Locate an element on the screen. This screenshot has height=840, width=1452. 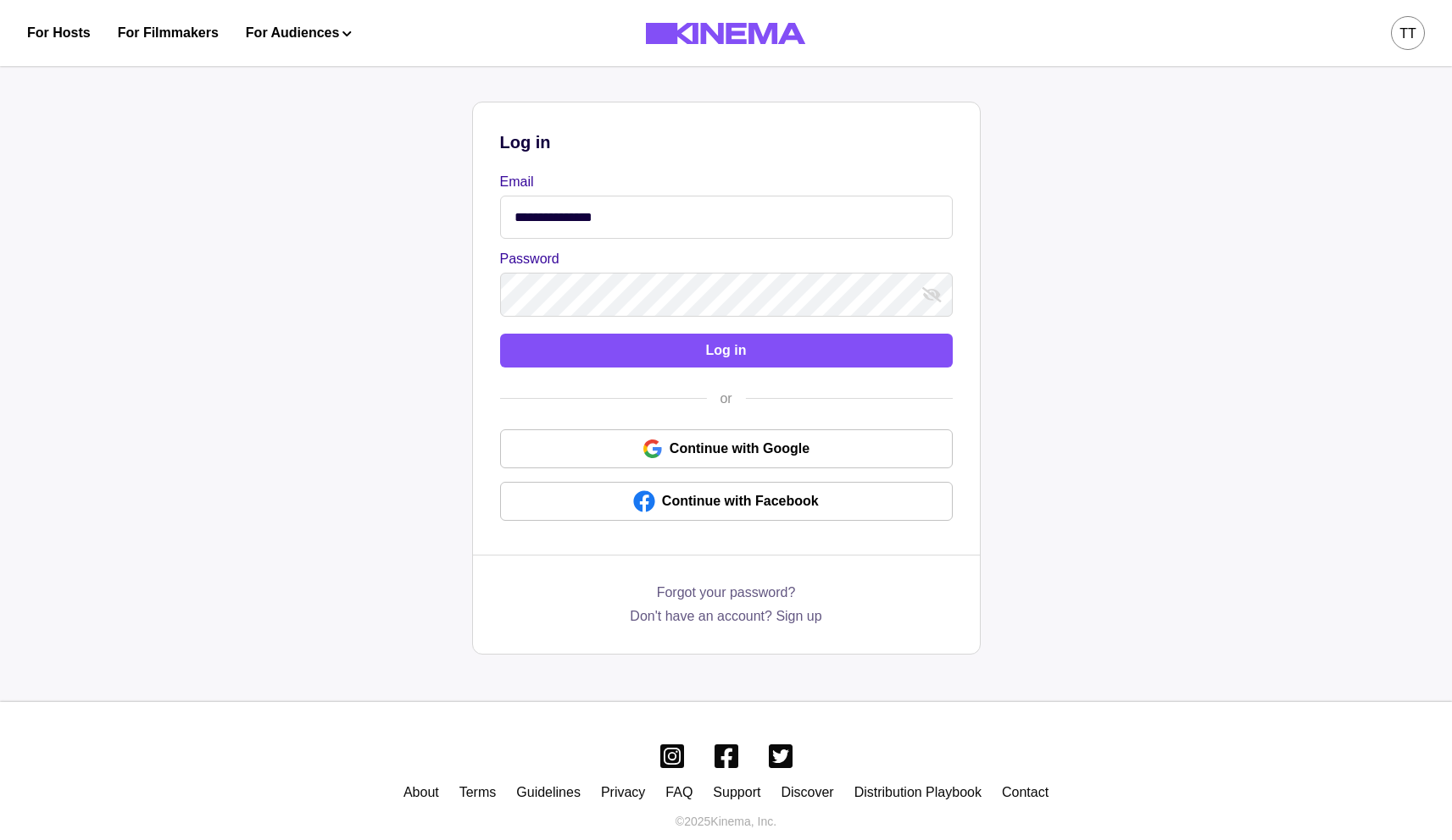
label: Password is located at coordinates (721, 259).